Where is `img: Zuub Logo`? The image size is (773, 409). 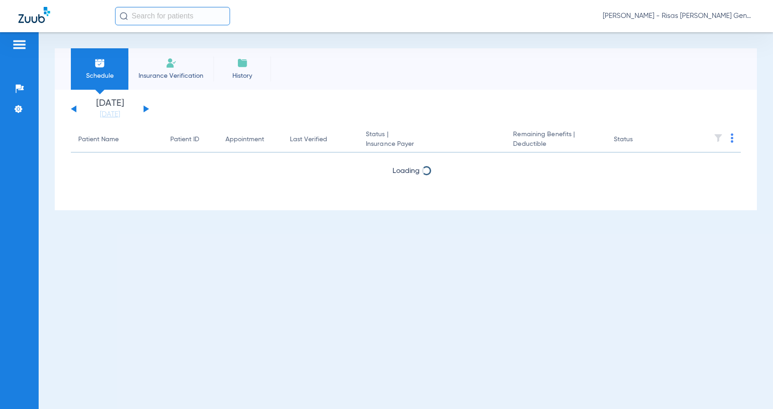
img: Zuub Logo is located at coordinates (34, 15).